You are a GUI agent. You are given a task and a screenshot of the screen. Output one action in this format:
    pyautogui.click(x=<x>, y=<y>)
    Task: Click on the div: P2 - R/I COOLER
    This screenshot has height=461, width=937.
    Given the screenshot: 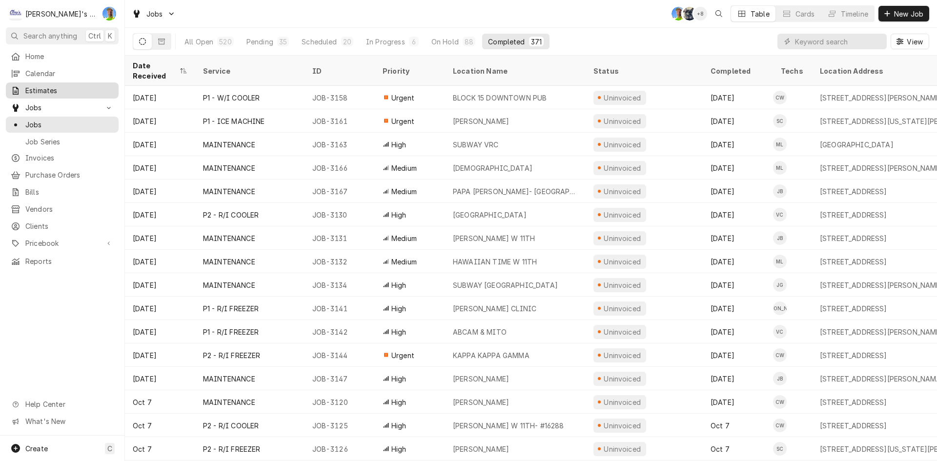 What is the action you would take?
    pyautogui.click(x=231, y=426)
    